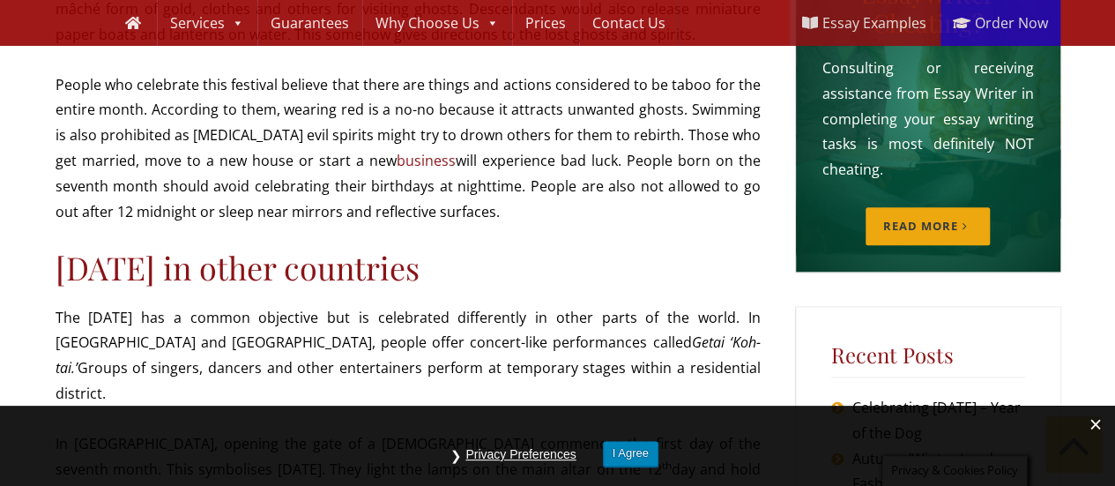 Image resolution: width=1115 pixels, height=486 pixels. I want to click on a: business, so click(426, 160).